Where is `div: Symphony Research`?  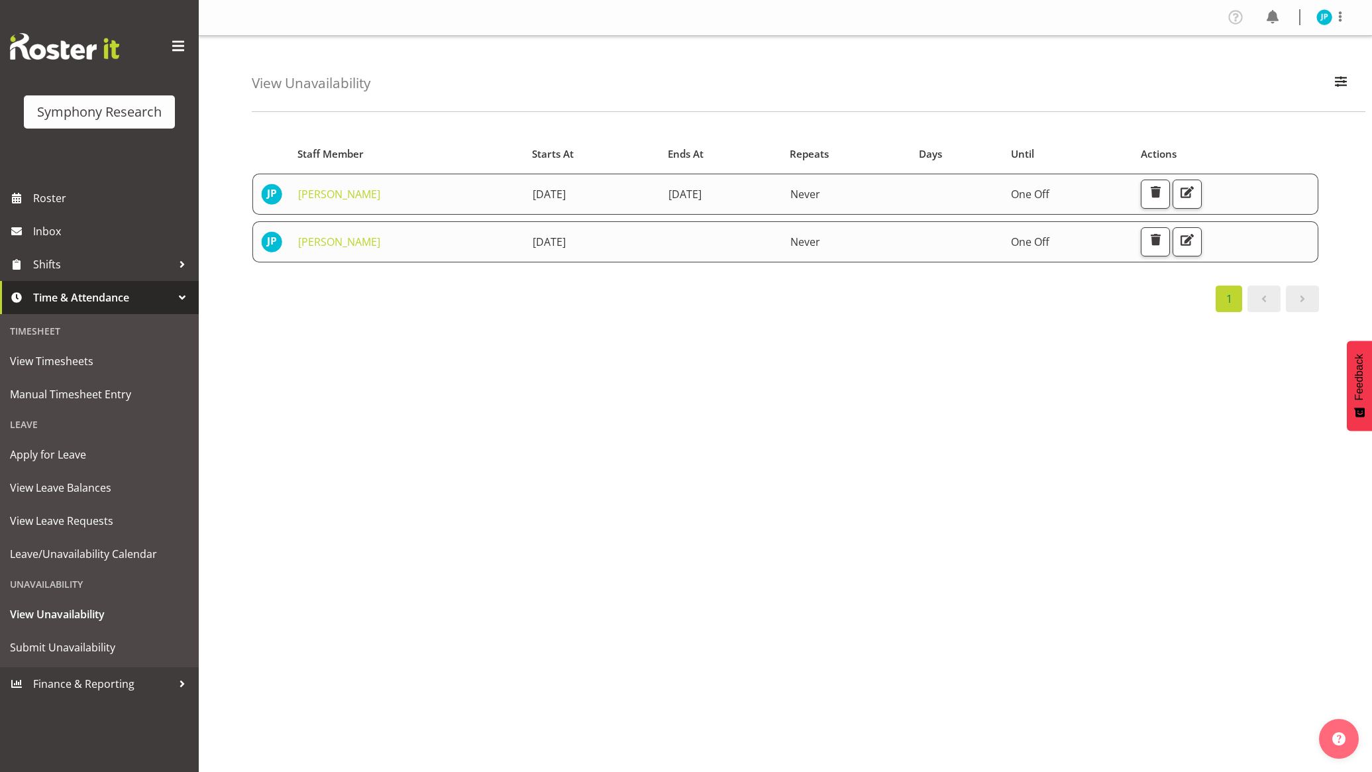 div: Symphony Research is located at coordinates (99, 112).